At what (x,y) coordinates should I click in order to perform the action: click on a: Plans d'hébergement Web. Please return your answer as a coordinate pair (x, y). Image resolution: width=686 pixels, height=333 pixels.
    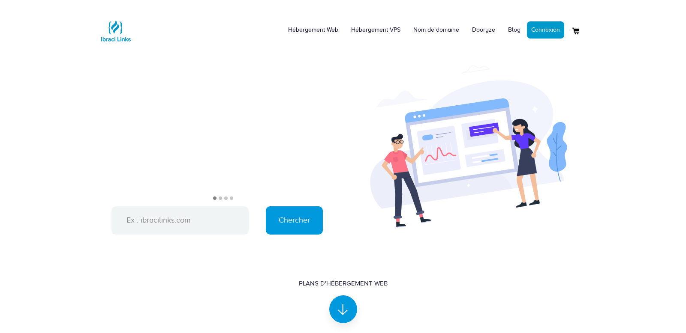
    Looking at the image, I should click on (343, 298).